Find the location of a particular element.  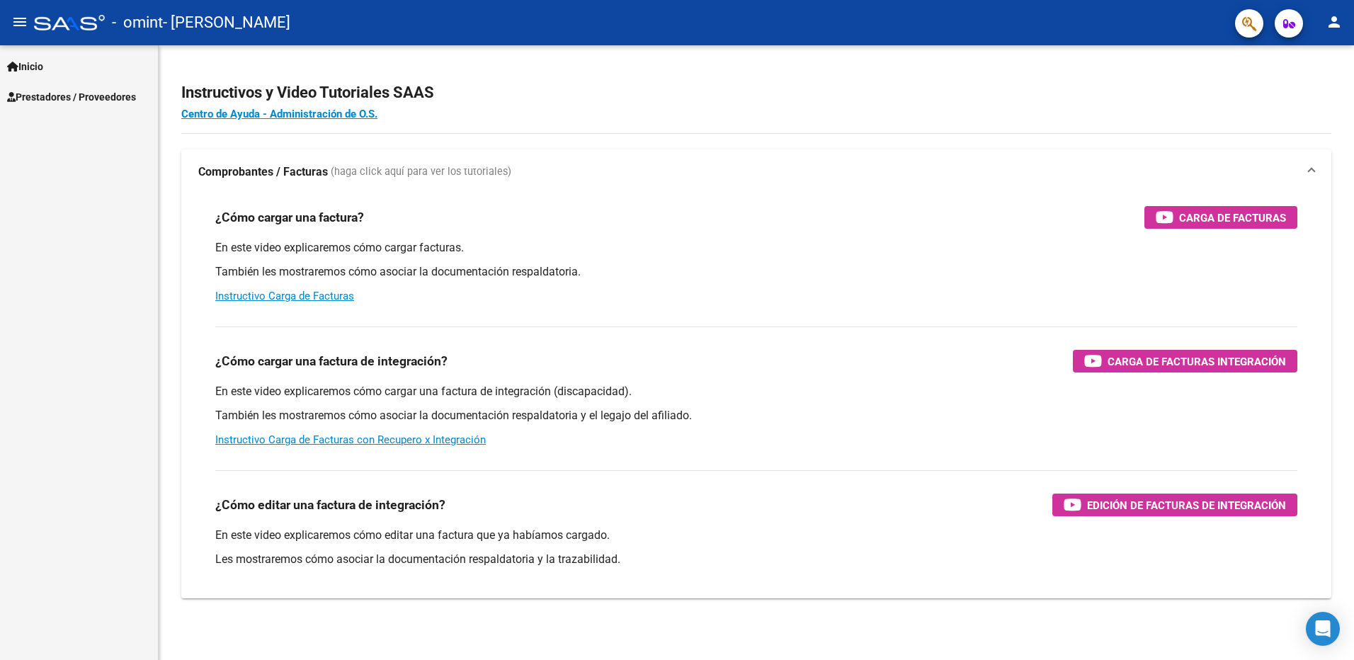

div: Comprobantes / Facturas (haga click aquí para ver los tutoriales) is located at coordinates (756, 397).